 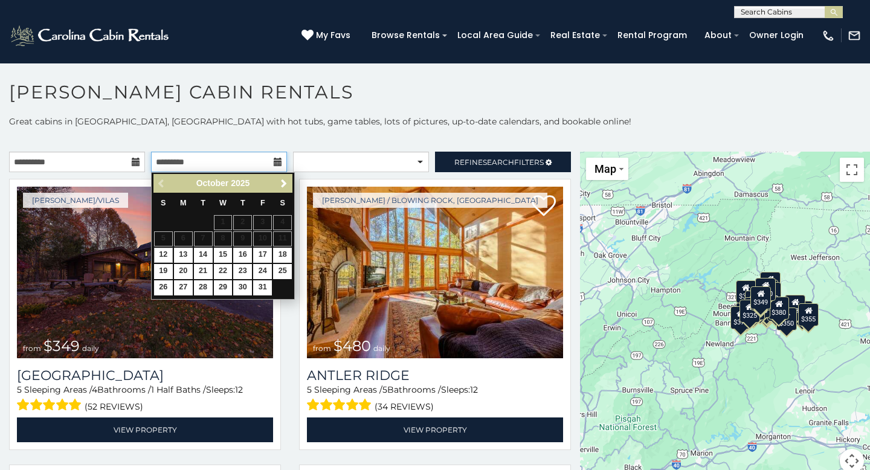 What do you see at coordinates (203, 203) in the screenshot?
I see `span: Tuesday` at bounding box center [203, 203].